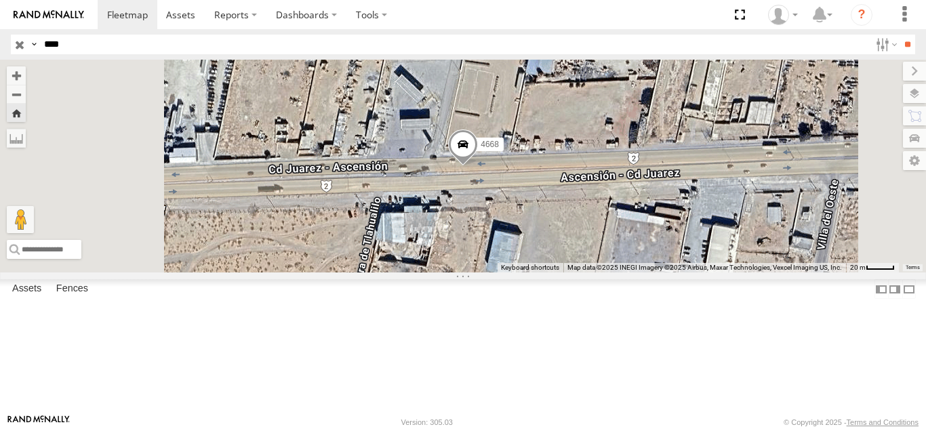 The height and width of the screenshot is (429, 926). What do you see at coordinates (49, 15) in the screenshot?
I see `img: rand-logo.svg` at bounding box center [49, 15].